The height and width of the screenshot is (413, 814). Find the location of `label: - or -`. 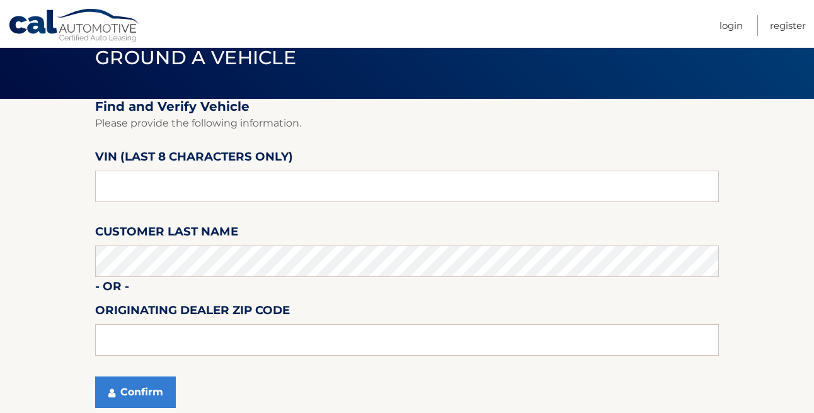

label: - or - is located at coordinates (112, 289).